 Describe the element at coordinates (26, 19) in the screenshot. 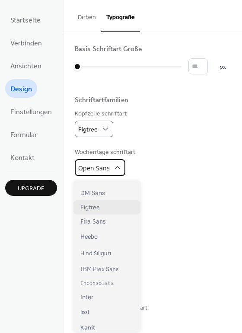

I see `a: Startseite` at that location.